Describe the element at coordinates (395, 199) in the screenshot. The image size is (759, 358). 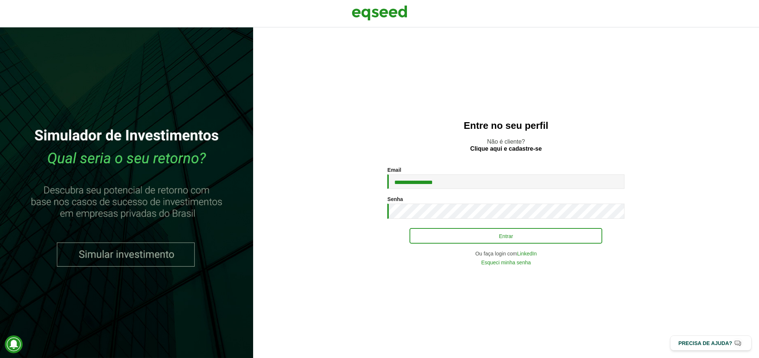
I see `label: Senha` at that location.